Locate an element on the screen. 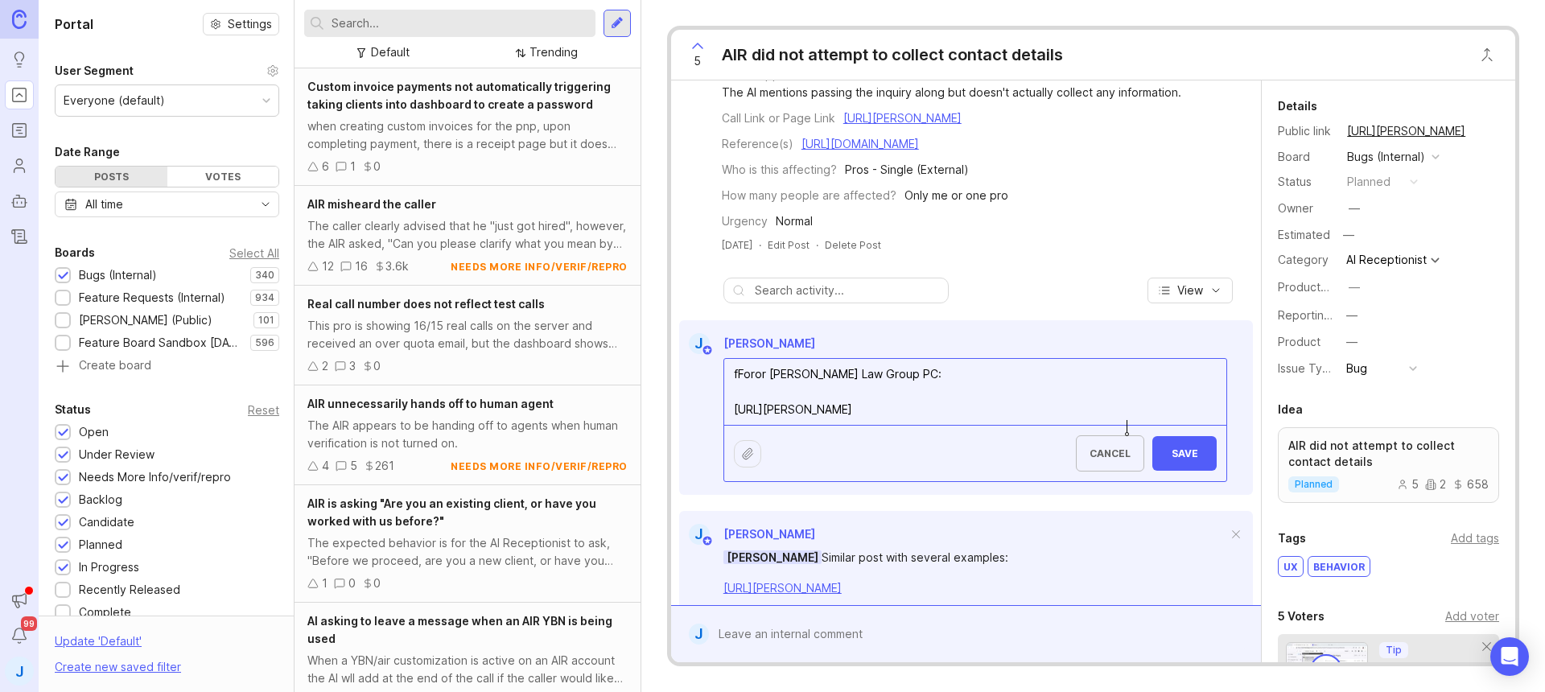 Image resolution: width=1545 pixels, height=692 pixels. label: ProductboardID is located at coordinates (1320, 286).